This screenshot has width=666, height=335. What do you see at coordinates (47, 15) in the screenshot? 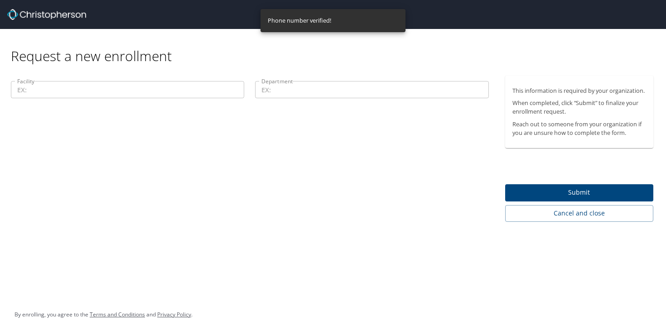
I see `img: cbt logo` at bounding box center [47, 15].